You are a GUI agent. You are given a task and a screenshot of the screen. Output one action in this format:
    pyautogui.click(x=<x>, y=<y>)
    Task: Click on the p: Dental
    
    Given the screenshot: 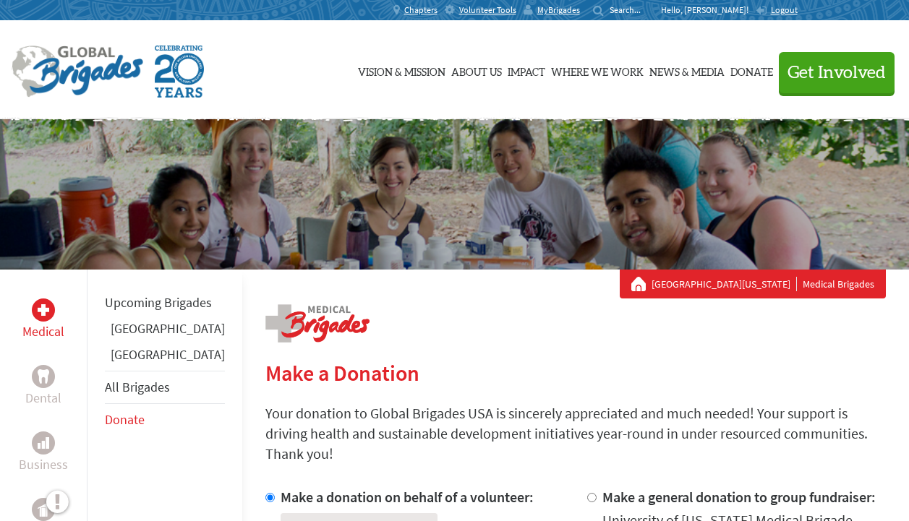 What is the action you would take?
    pyautogui.click(x=43, y=398)
    